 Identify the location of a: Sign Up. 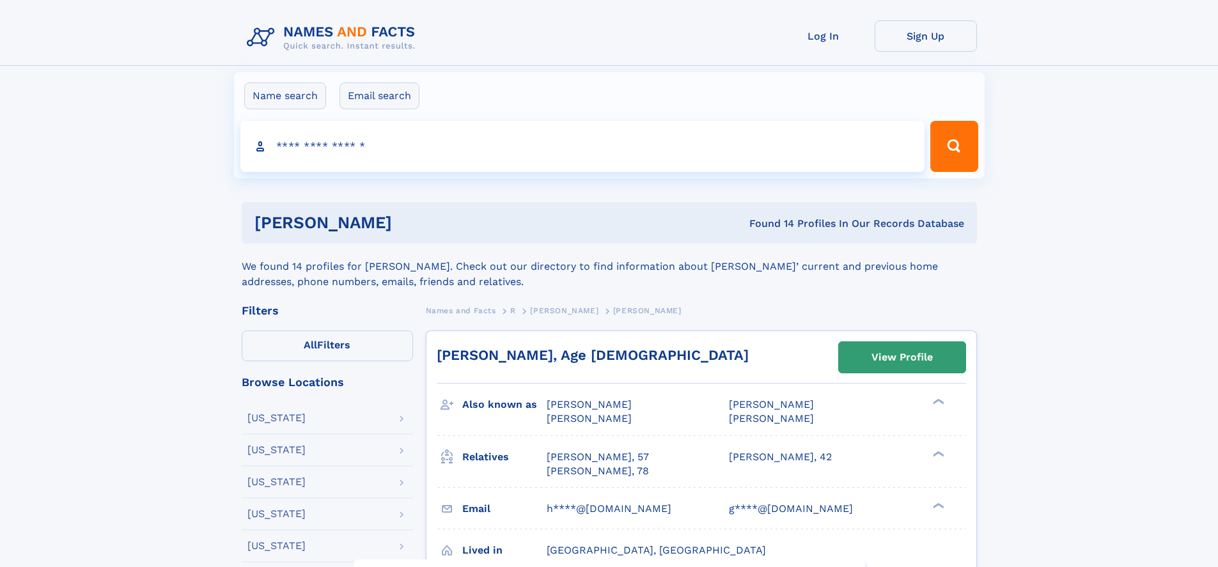
(926, 36).